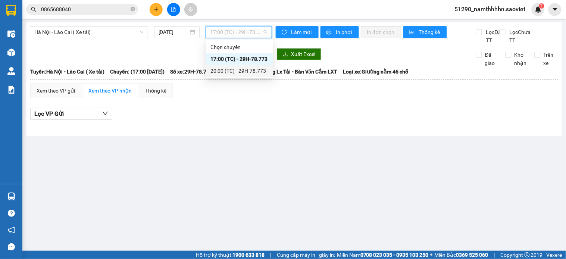 The height and width of the screenshot is (259, 566). I want to click on span: aim, so click(191, 9).